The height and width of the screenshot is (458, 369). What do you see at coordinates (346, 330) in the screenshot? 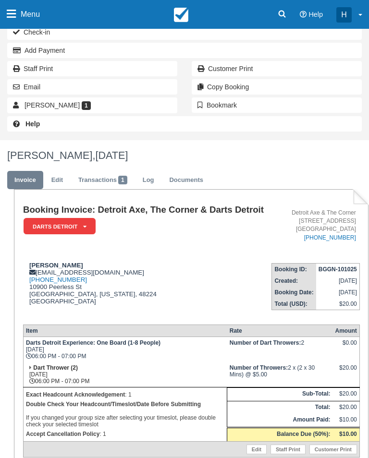
I see `th: Amount` at bounding box center [346, 330].